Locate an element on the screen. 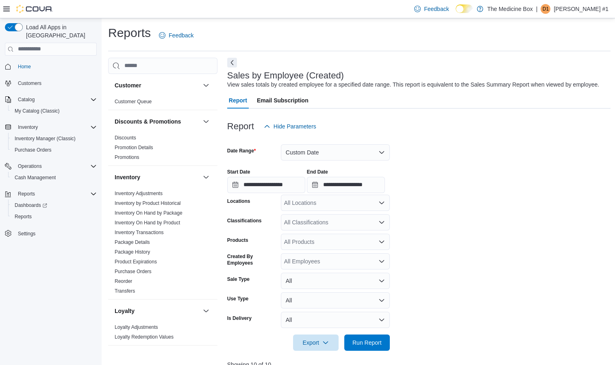  a: Loyalty Redemption Values is located at coordinates (144, 337).